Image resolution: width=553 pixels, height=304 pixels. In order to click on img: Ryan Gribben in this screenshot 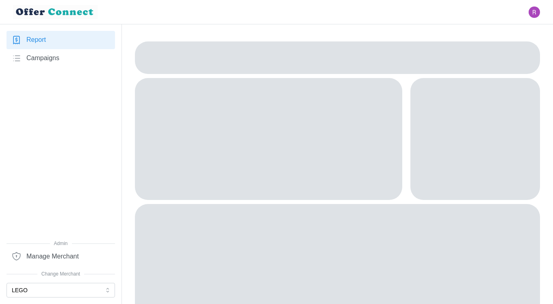, I will do `click(534, 12)`.